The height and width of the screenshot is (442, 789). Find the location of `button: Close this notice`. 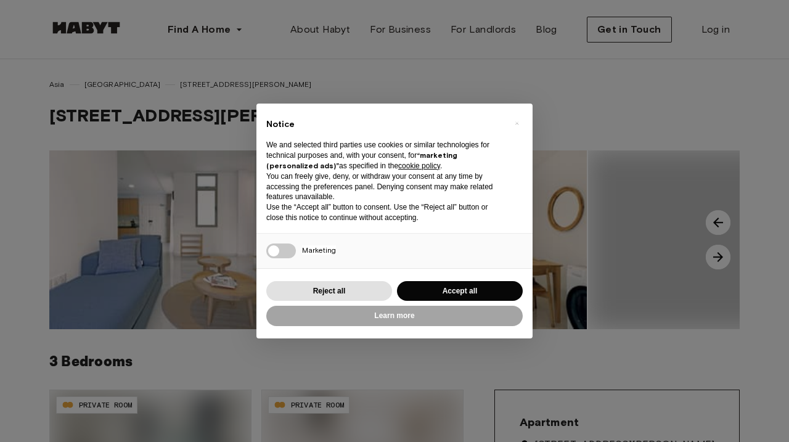

button: Close this notice is located at coordinates (516, 123).